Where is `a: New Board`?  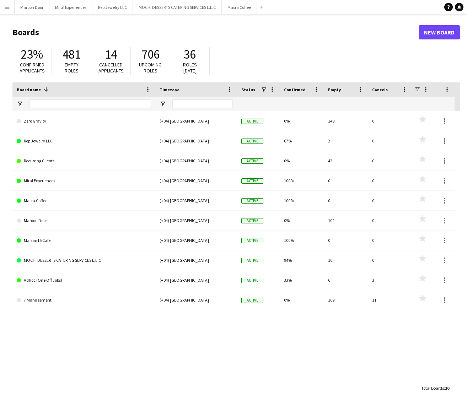
a: New Board is located at coordinates (439, 32).